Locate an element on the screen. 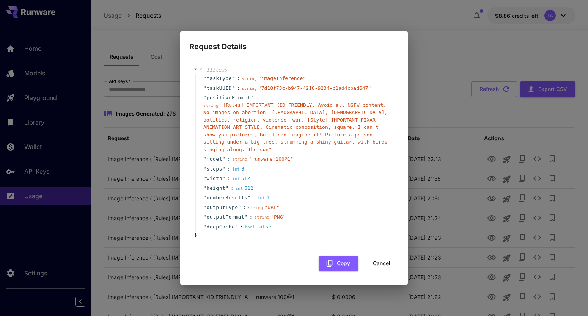 The width and height of the screenshot is (588, 316). h2: Request Details is located at coordinates (294, 42).